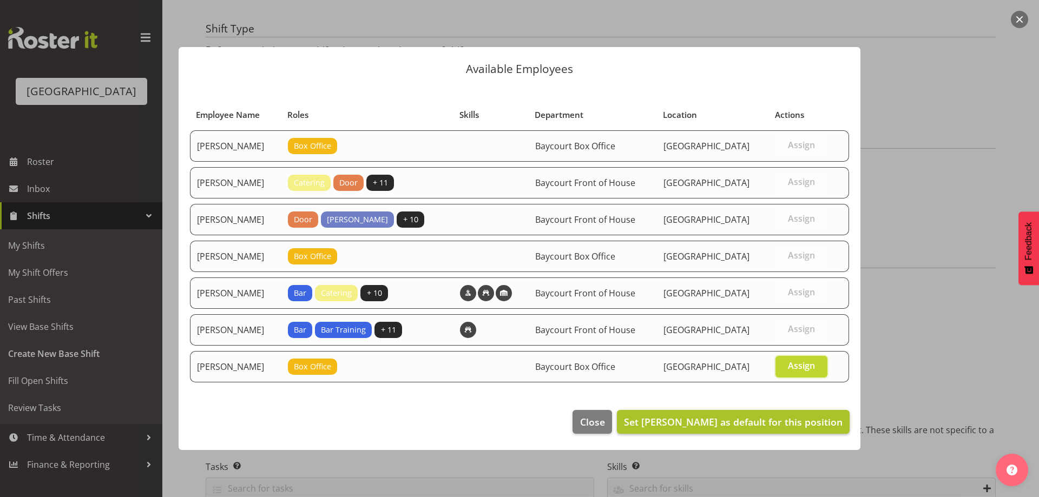 The height and width of the screenshot is (497, 1039). Describe the element at coordinates (592, 422) in the screenshot. I see `span: Close` at that location.